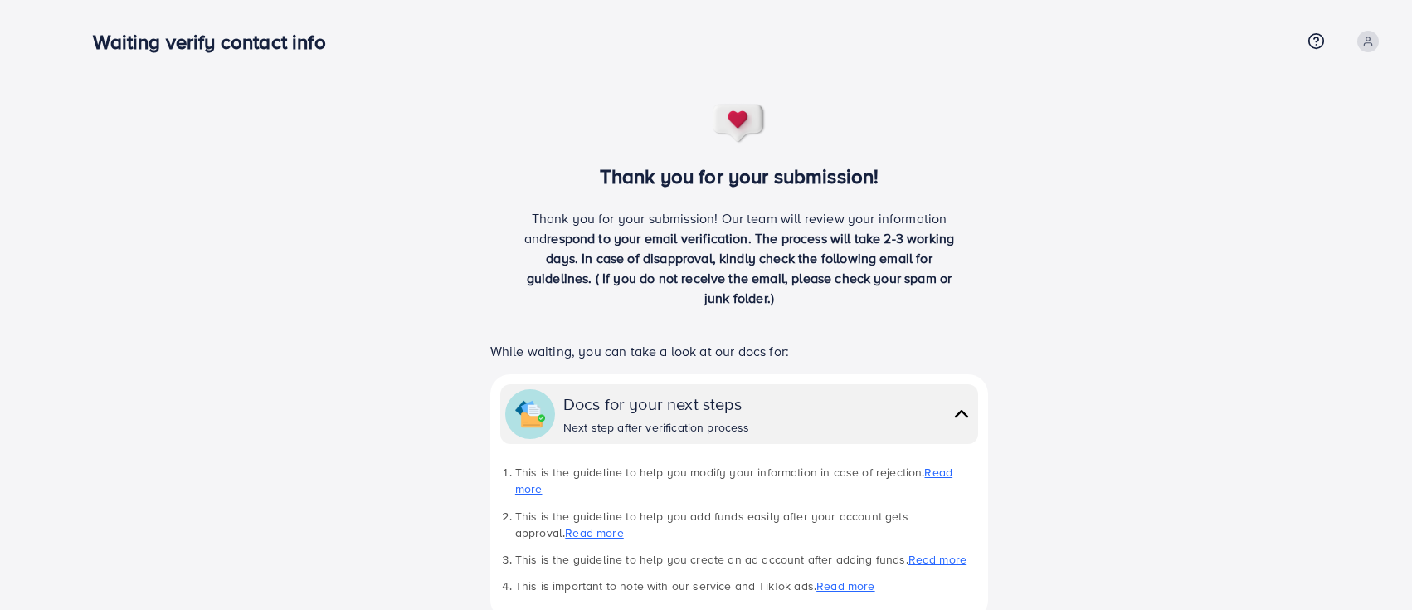 The image size is (1412, 610). I want to click on img: success, so click(739, 124).